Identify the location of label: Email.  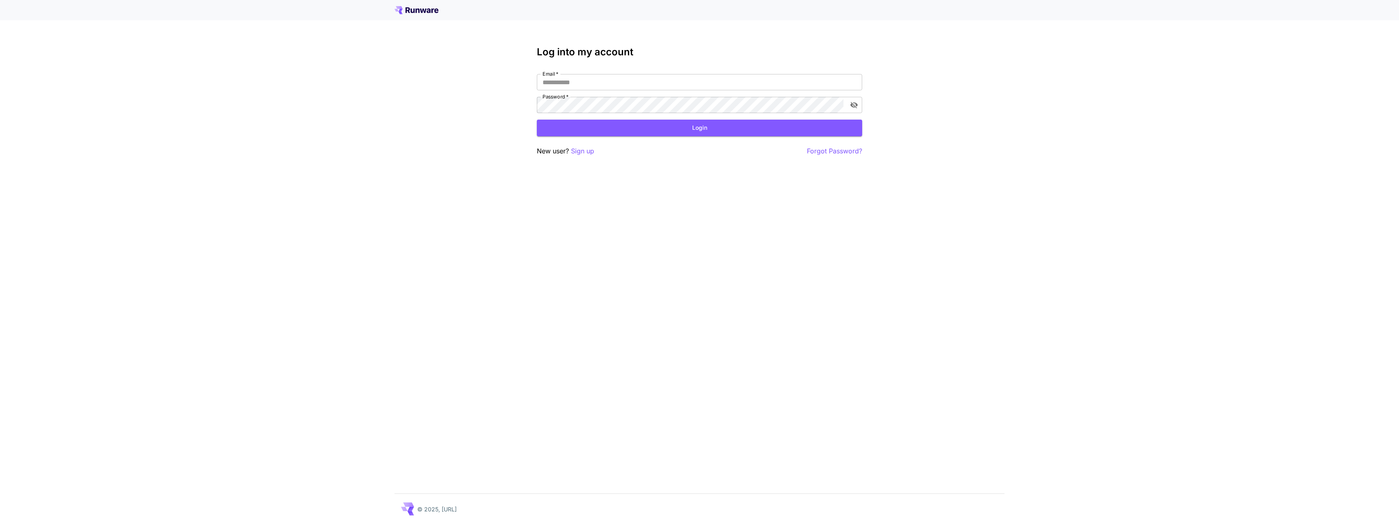
(550, 74).